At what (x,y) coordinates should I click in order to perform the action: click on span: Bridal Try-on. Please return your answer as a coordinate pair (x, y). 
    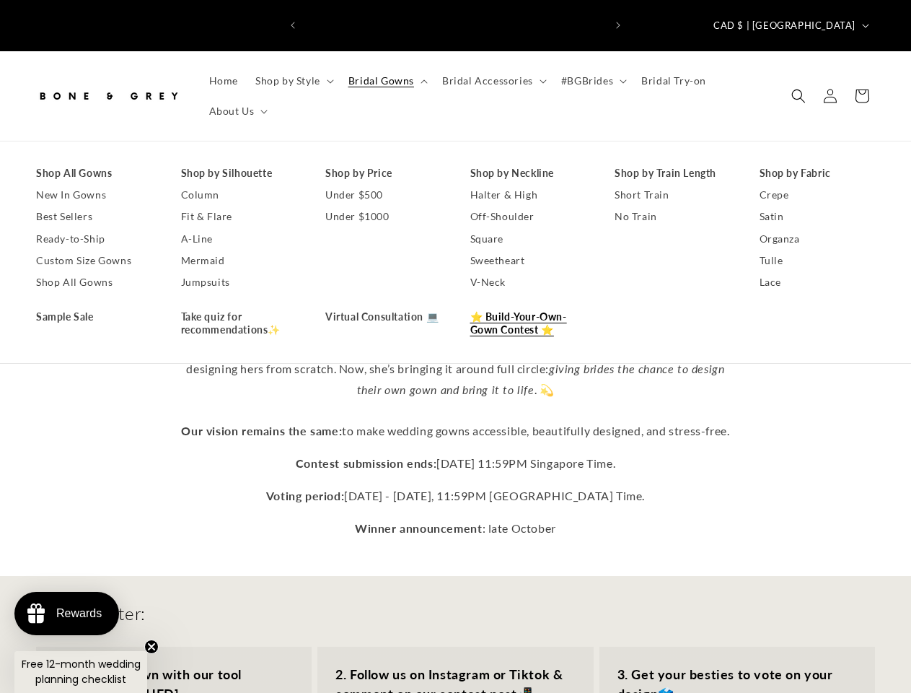
    Looking at the image, I should click on (674, 81).